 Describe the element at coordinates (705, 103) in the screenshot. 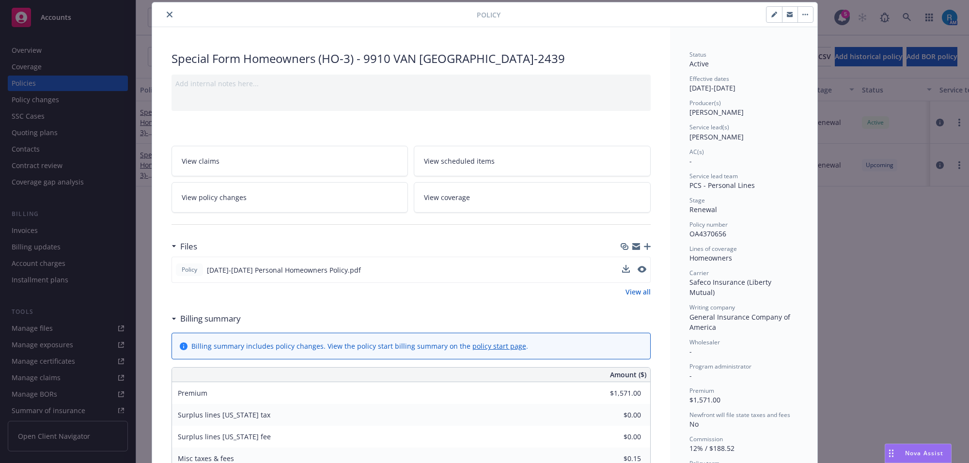

I see `span: Producer(s)` at that location.